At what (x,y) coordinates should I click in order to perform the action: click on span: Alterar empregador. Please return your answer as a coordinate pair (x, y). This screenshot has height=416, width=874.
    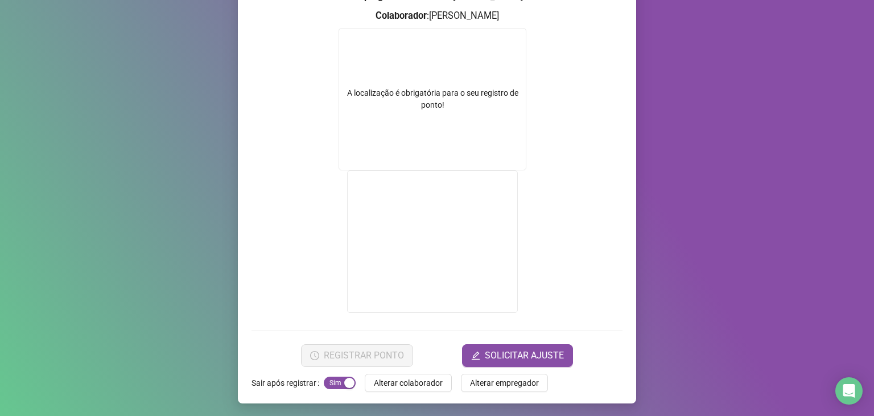
    Looking at the image, I should click on (504, 383).